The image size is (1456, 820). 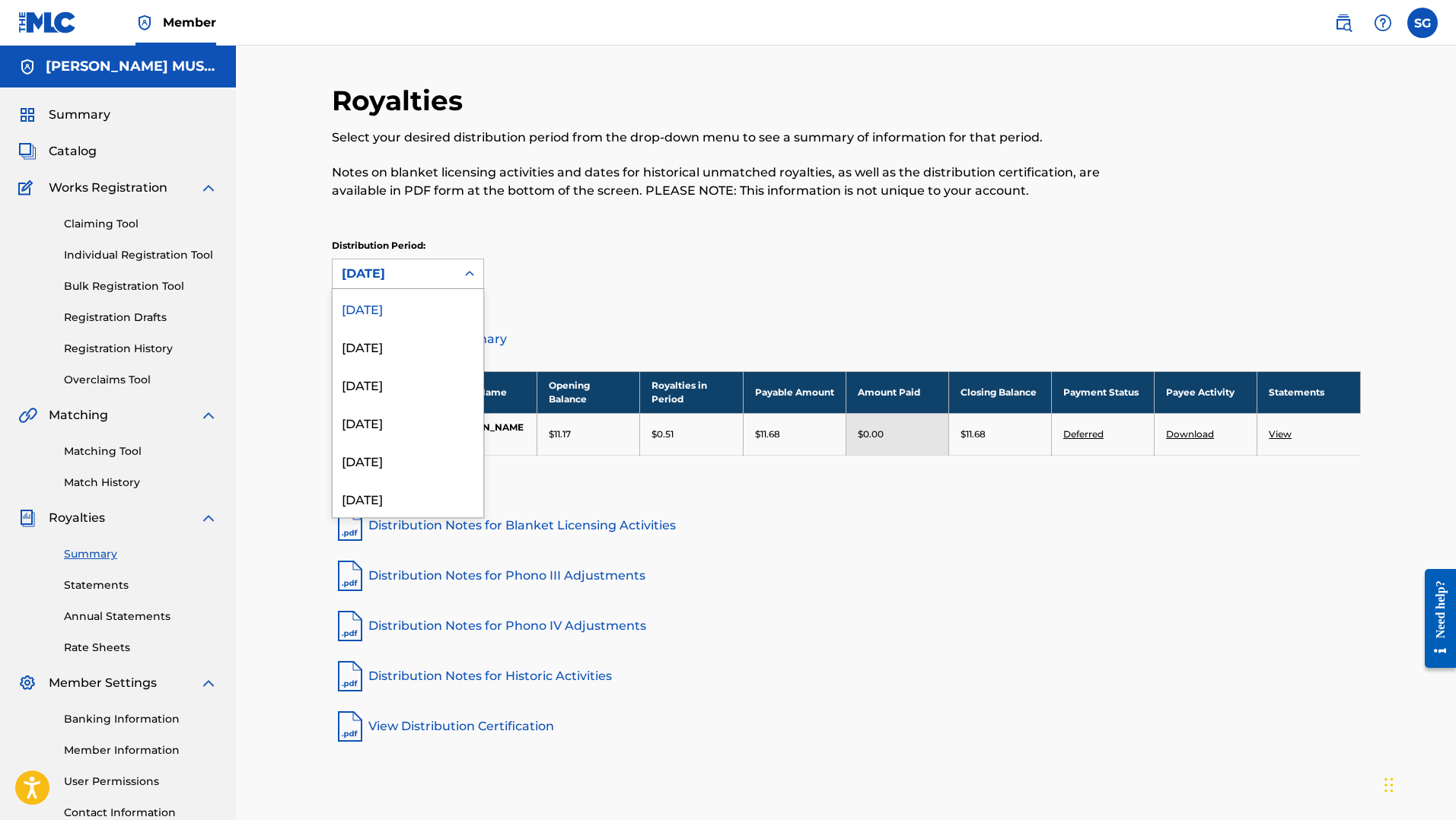 What do you see at coordinates (141, 750) in the screenshot?
I see `a: Member Information` at bounding box center [141, 750].